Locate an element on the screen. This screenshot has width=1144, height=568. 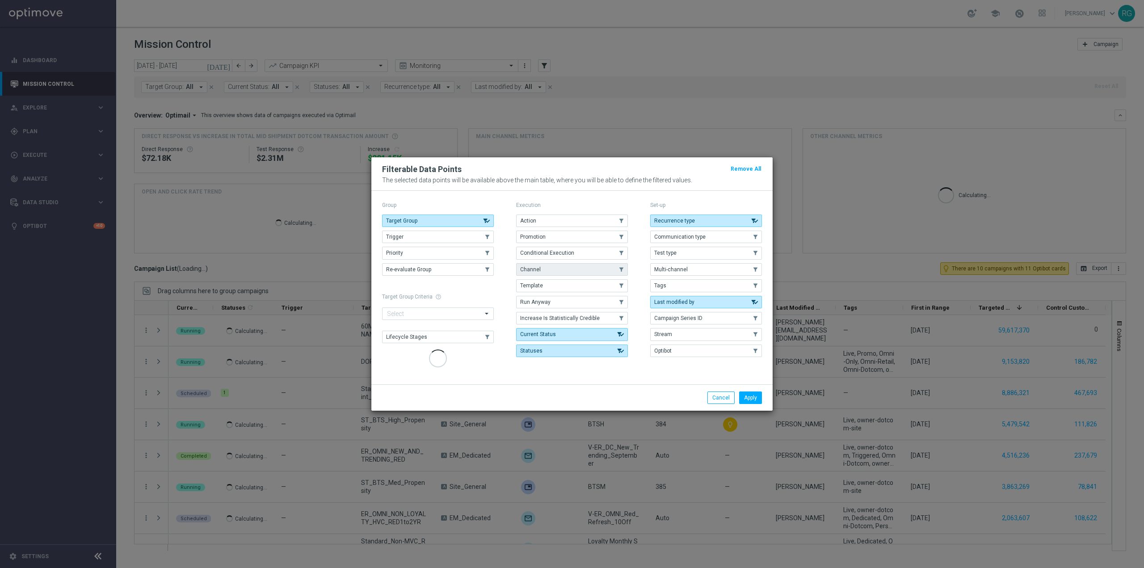
button: Statuses is located at coordinates (572, 351).